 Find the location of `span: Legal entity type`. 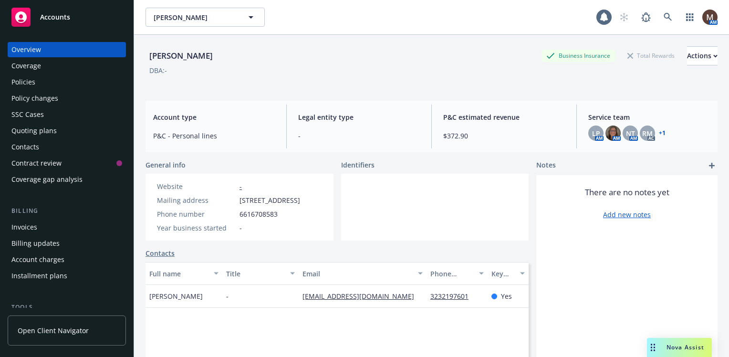

span: Legal entity type is located at coordinates (359, 117).